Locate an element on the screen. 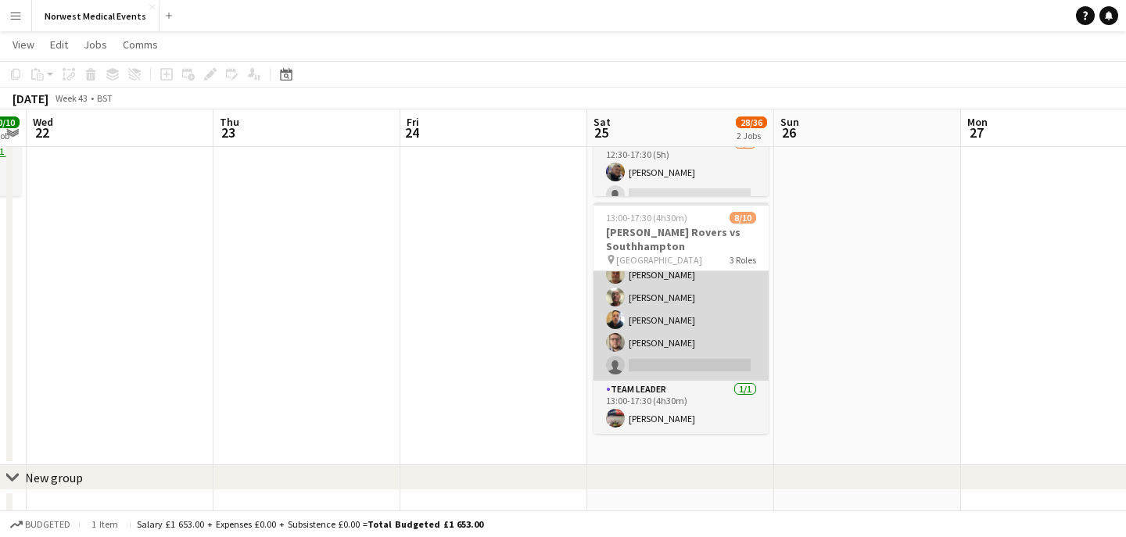  div: Salary £1 653.00 + Expenses £0.00 + Subsistence £0.00 = is located at coordinates (310, 524).